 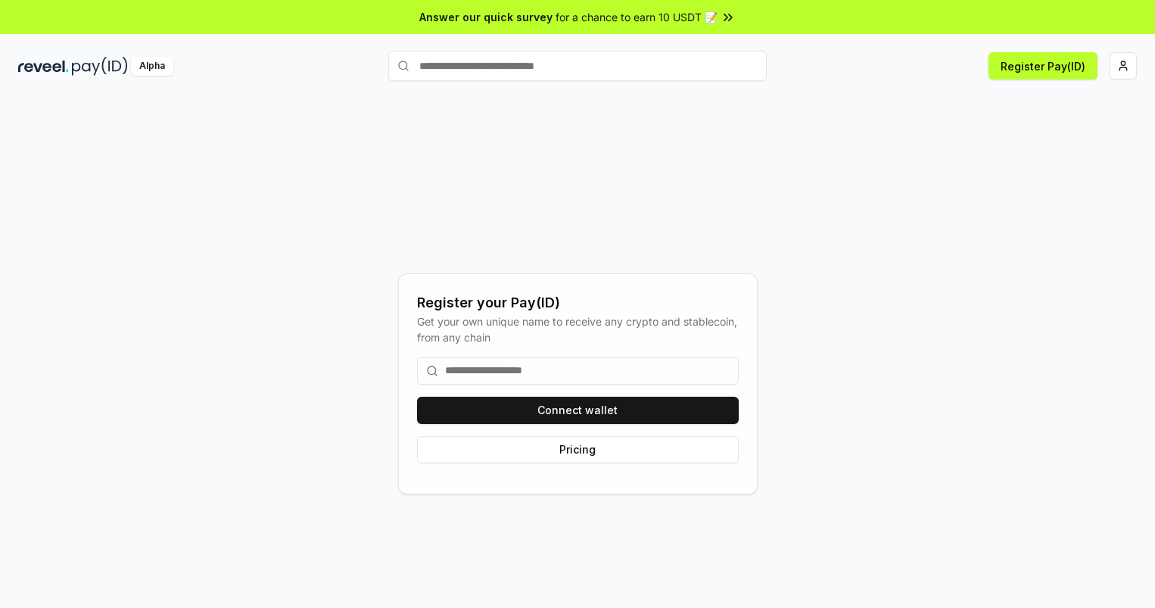 What do you see at coordinates (486, 17) in the screenshot?
I see `span: Answer our quick survey` at bounding box center [486, 17].